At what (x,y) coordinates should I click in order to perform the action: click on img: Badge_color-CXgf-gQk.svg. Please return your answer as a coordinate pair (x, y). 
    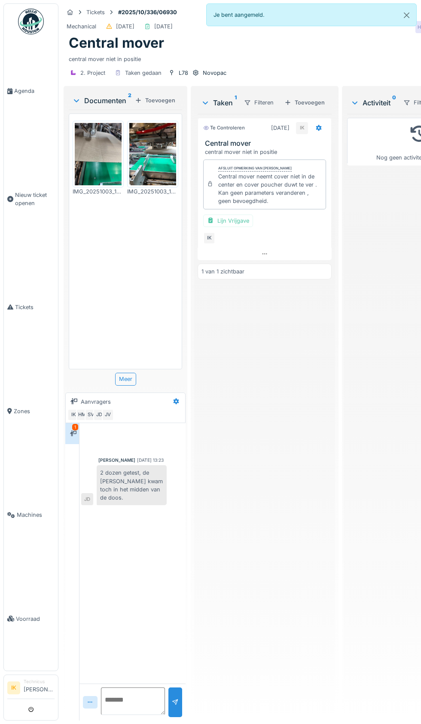
    Looking at the image, I should click on (31, 21).